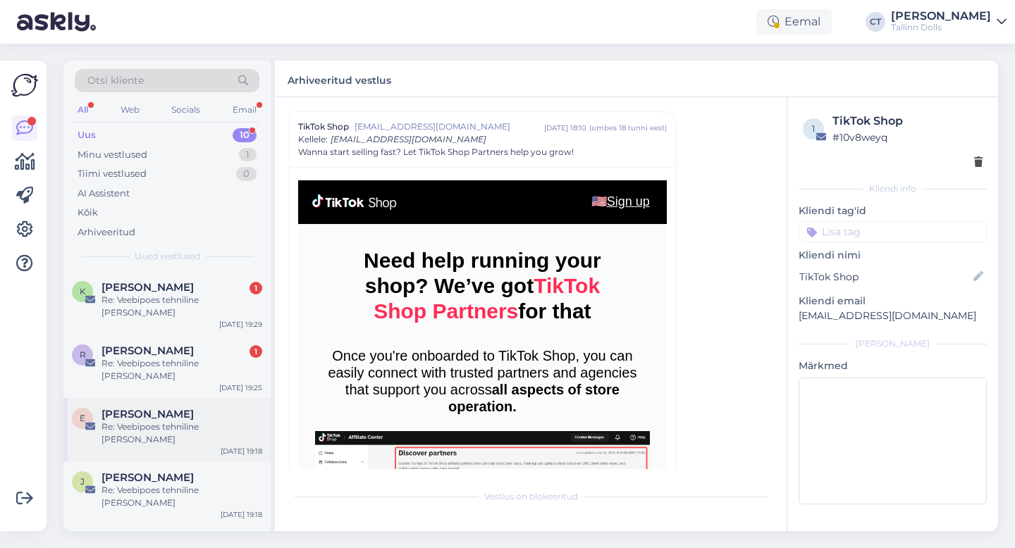 This screenshot has height=548, width=1015. What do you see at coordinates (167, 257) in the screenshot?
I see `span: Uued vestlused` at bounding box center [167, 257].